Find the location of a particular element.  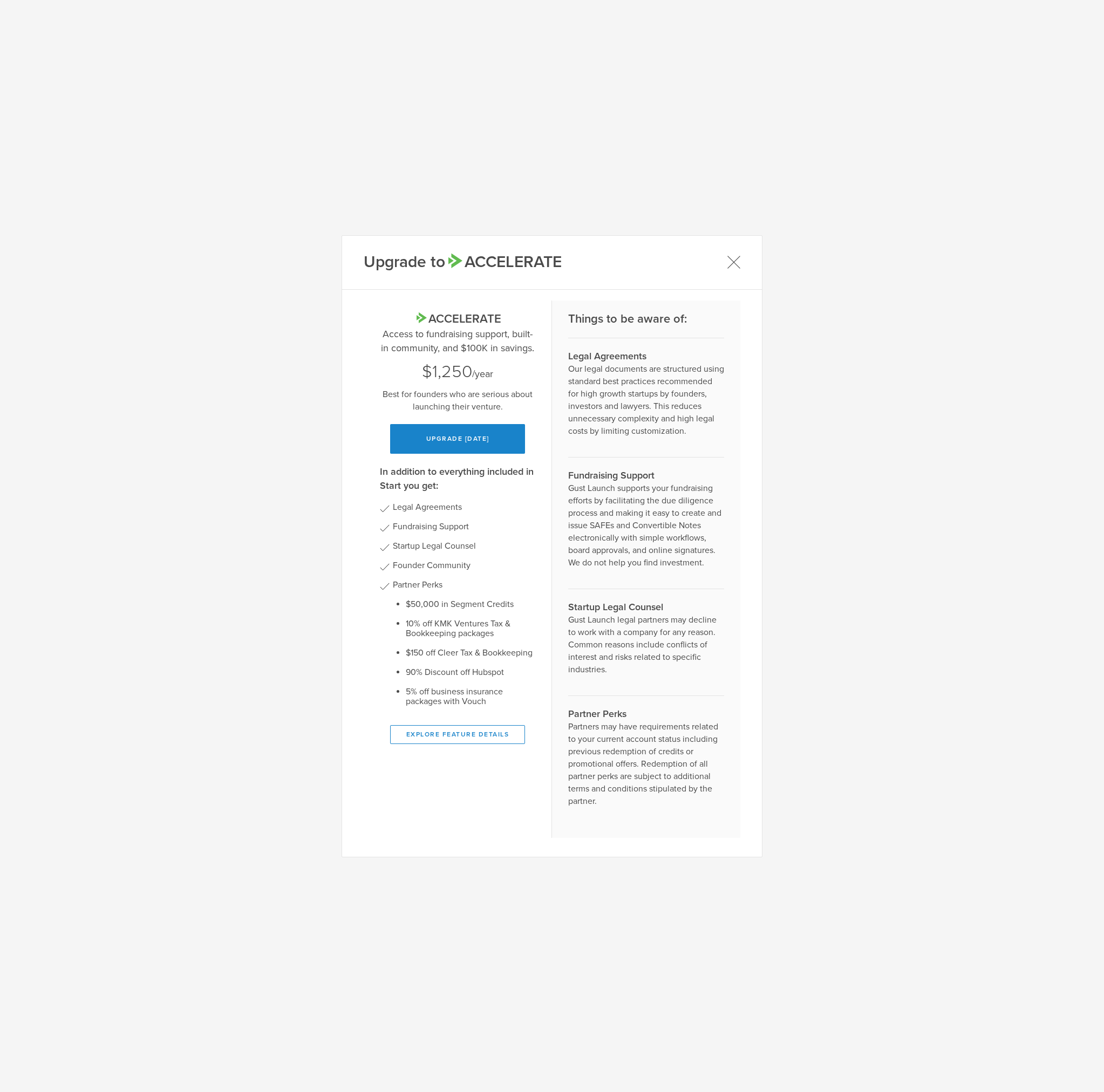

li: Founder Community is located at coordinates (464, 565).